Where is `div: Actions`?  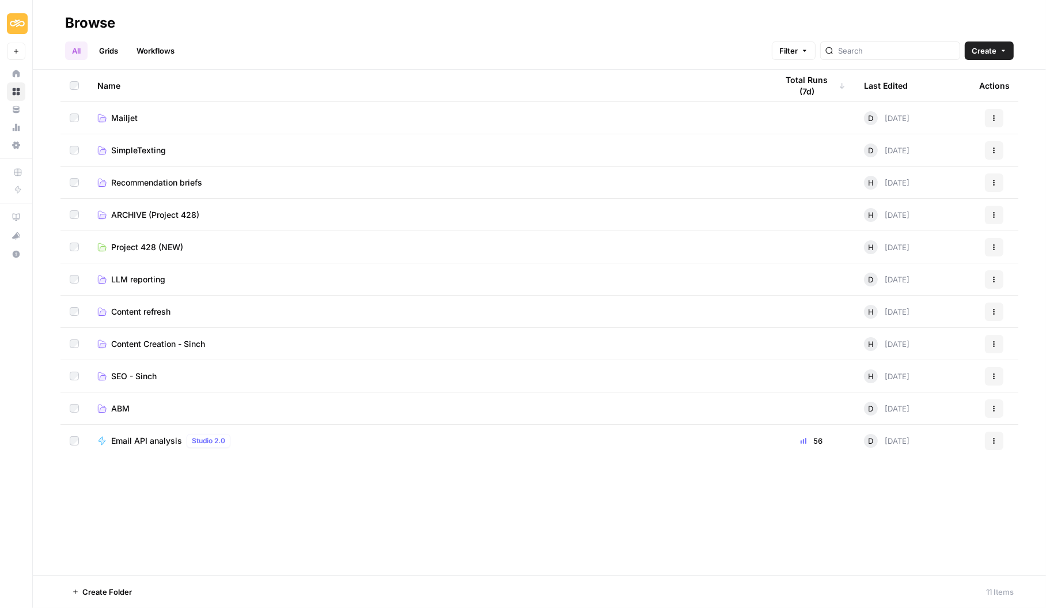 div: Actions is located at coordinates (994, 85).